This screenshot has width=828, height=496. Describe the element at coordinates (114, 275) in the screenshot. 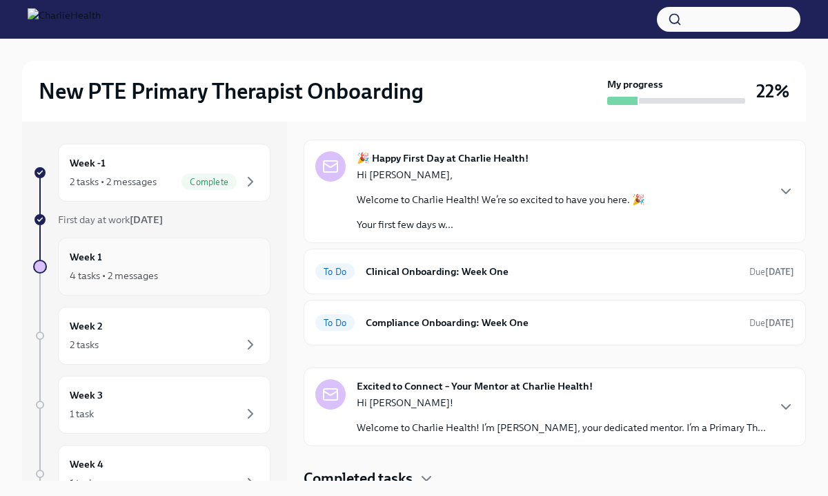

I see `div: 4 tasks • 2 messages` at that location.